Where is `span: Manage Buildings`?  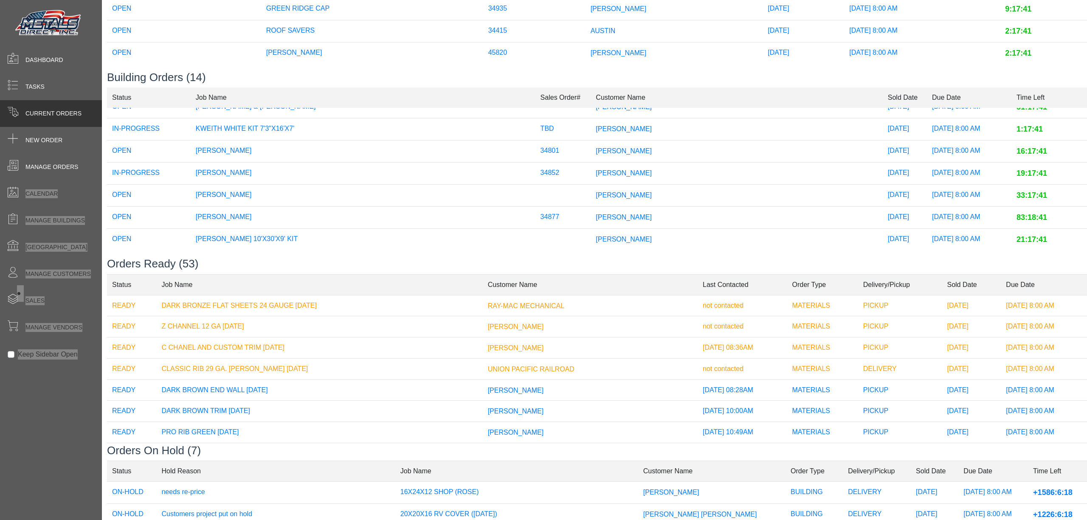 span: Manage Buildings is located at coordinates (55, 220).